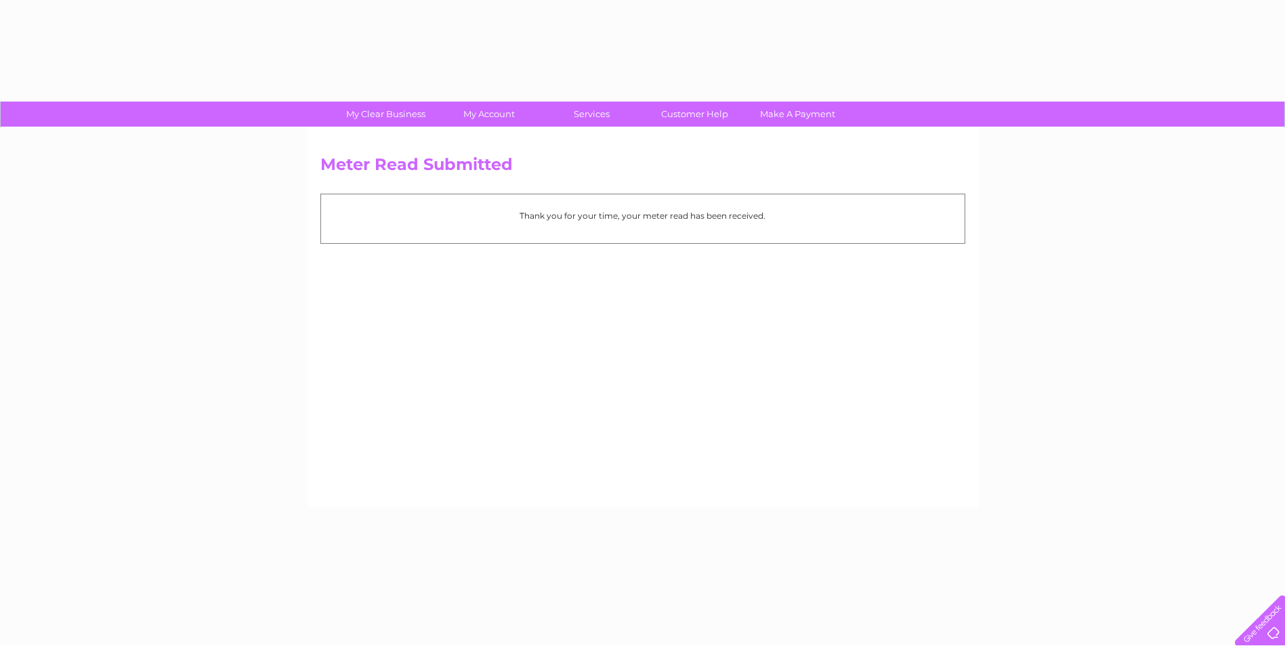 The image size is (1285, 646). What do you see at coordinates (798, 114) in the screenshot?
I see `a: Make A Payment` at bounding box center [798, 114].